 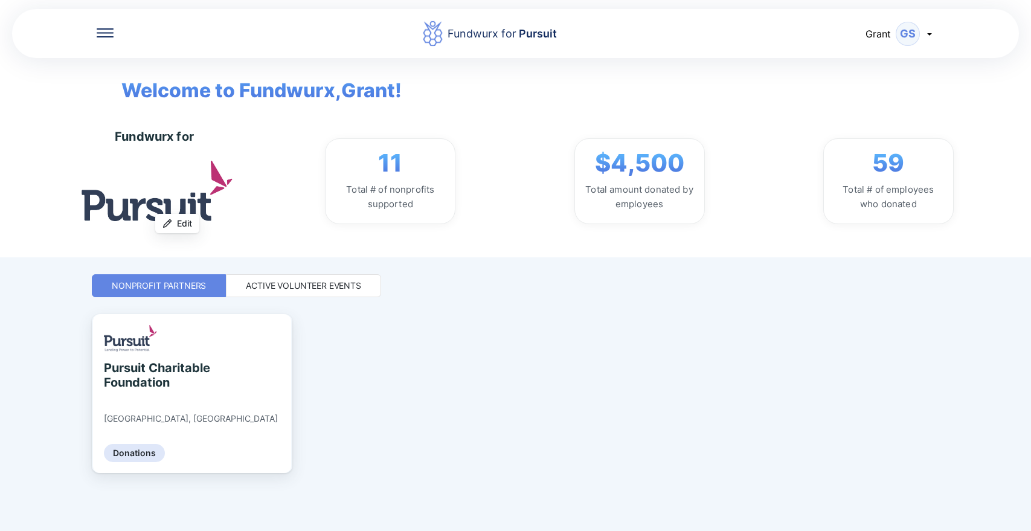 What do you see at coordinates (536, 33) in the screenshot?
I see `span: Pursuit` at bounding box center [536, 33].